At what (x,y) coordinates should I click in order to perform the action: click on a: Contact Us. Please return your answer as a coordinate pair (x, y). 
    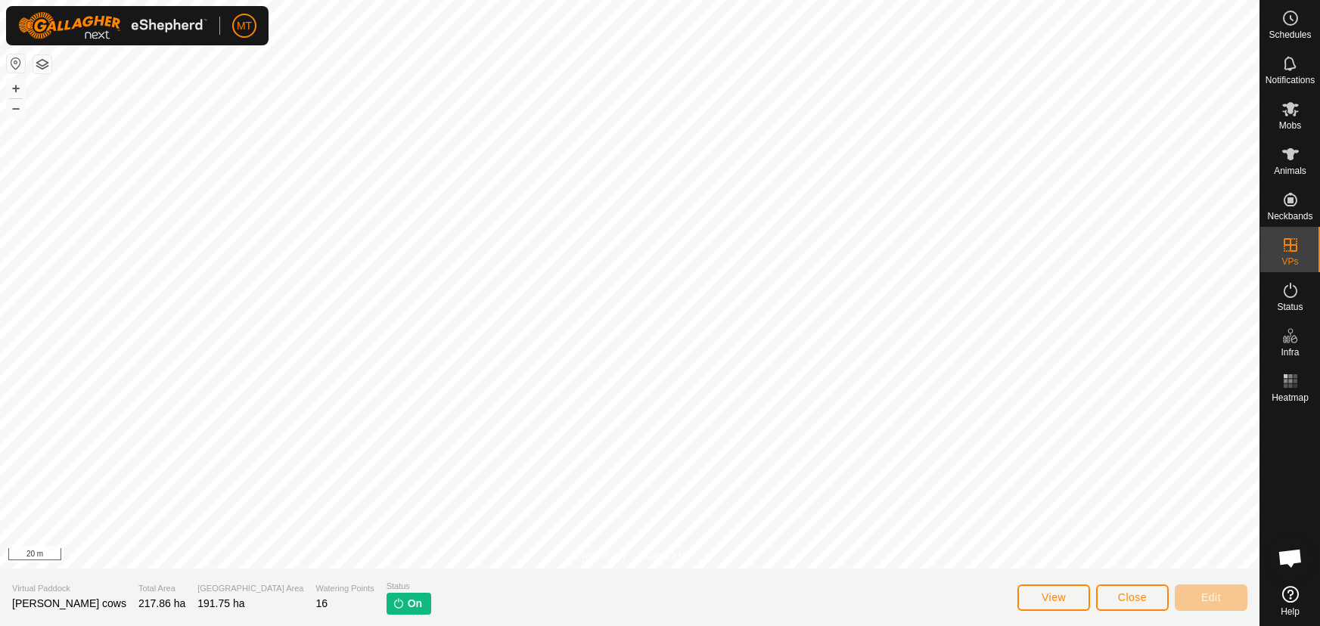
    Looking at the image, I should click on (666, 556).